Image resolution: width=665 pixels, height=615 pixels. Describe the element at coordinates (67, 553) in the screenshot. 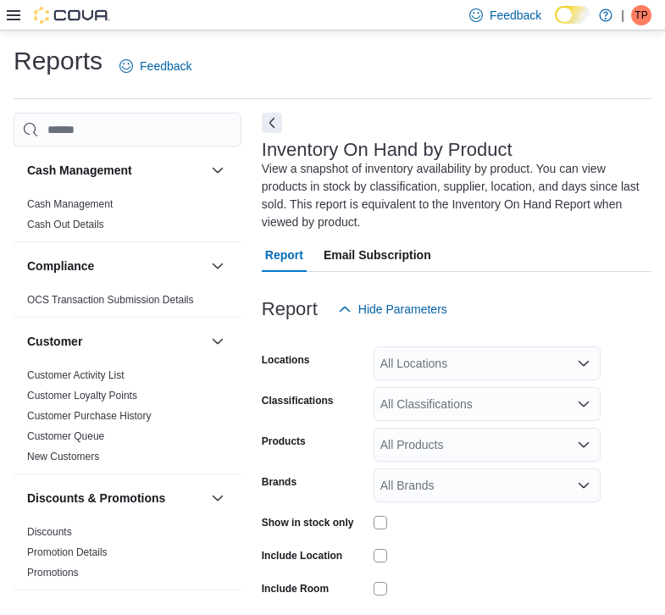

I see `a: Promotion Details` at that location.